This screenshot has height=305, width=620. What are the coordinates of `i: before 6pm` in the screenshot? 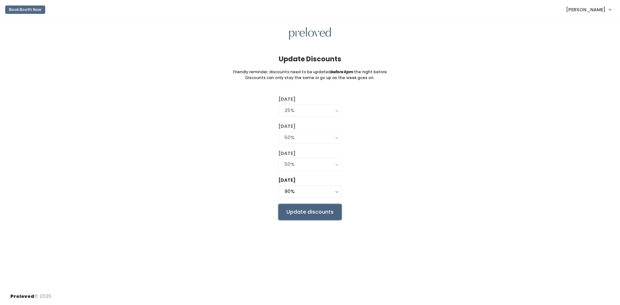 It's located at (342, 72).